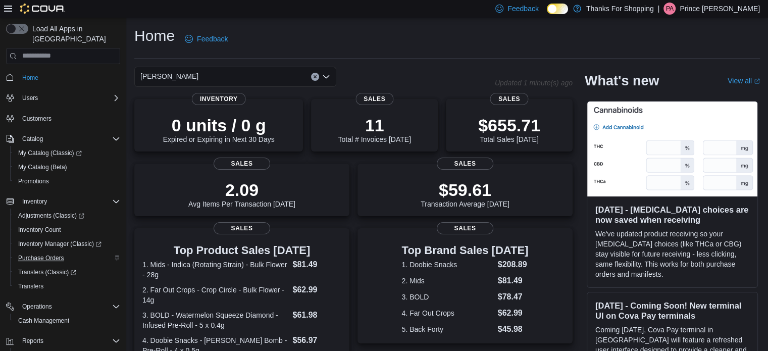  Describe the element at coordinates (326, 77) in the screenshot. I see `button: Open list of options` at that location.